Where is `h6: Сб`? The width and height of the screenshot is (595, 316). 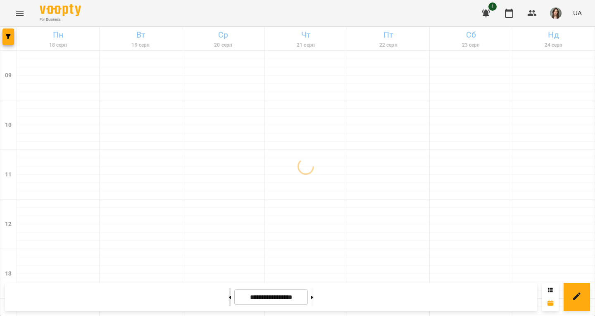
h6: Сб is located at coordinates (471, 35).